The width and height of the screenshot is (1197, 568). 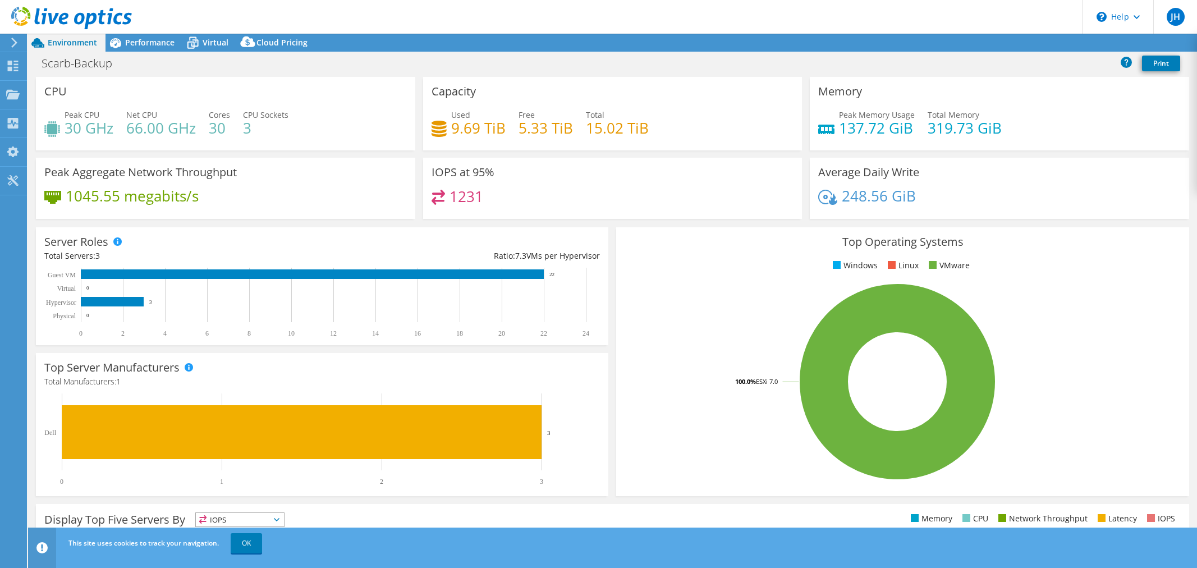 What do you see at coordinates (1101, 17) in the screenshot?
I see `svg: \n` at bounding box center [1101, 17].